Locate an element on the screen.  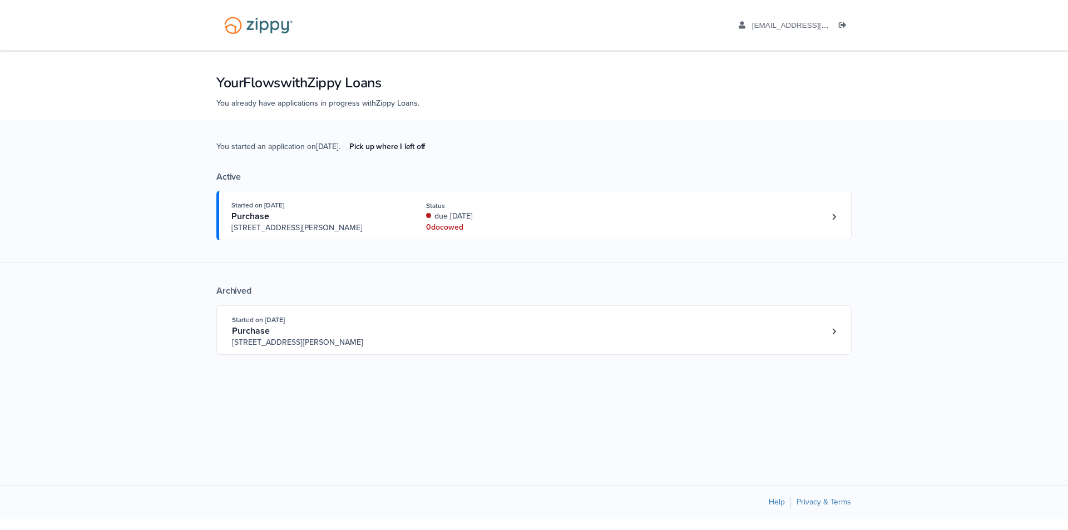
span: aaboley88@icloud.com is located at coordinates (816, 25).